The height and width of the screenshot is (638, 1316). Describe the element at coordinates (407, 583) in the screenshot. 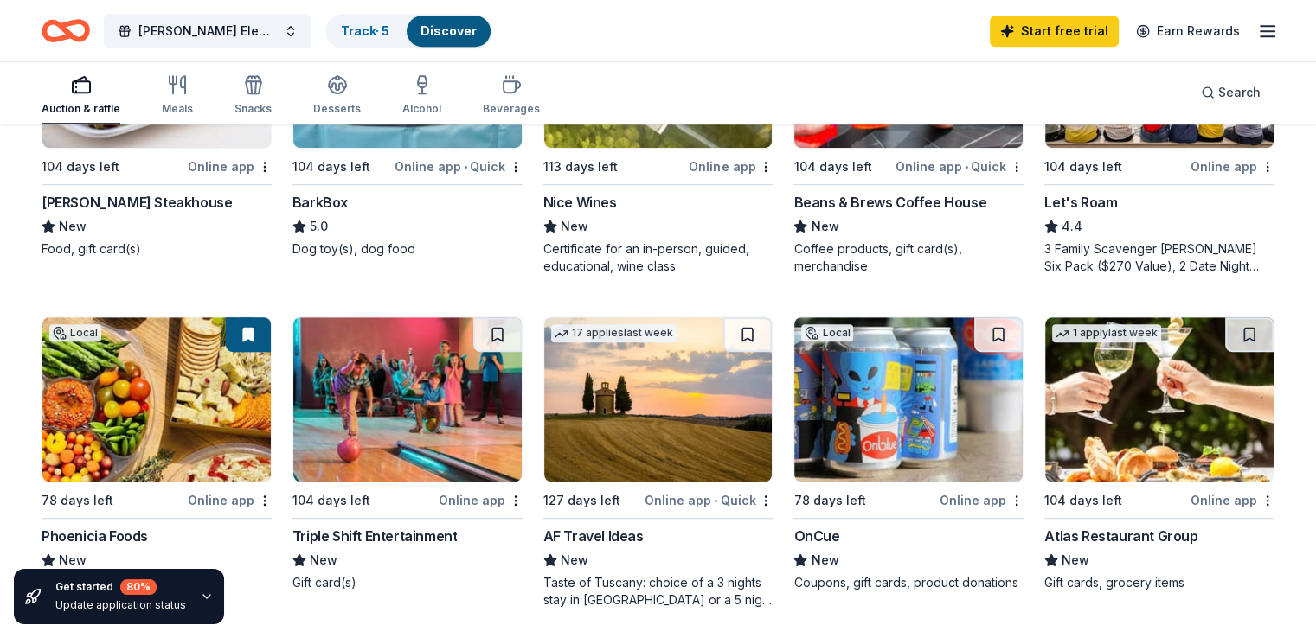

I see `div: Gift card(s)` at that location.